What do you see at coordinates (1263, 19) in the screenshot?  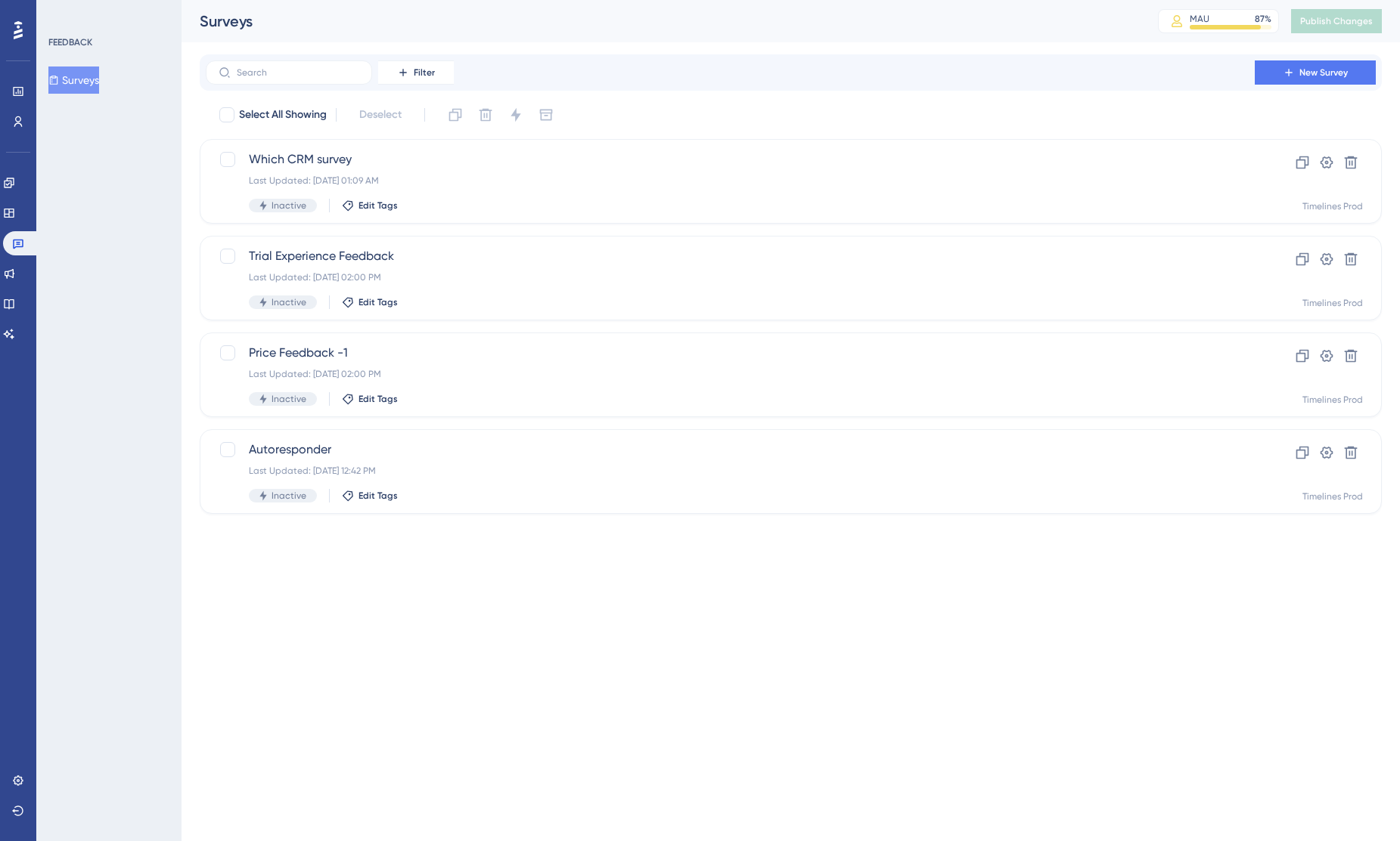 I see `div: 87 %` at bounding box center [1263, 19].